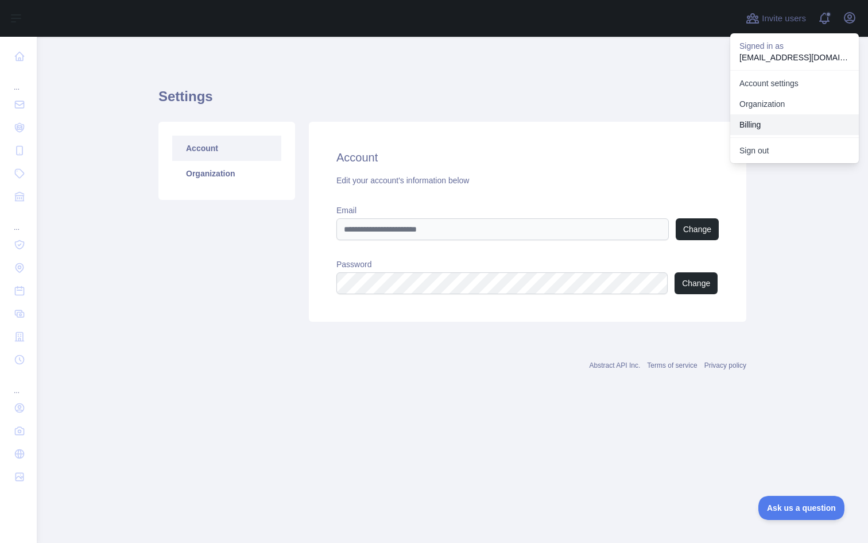 The image size is (868, 543). I want to click on div: Edit your account's information below, so click(528, 180).